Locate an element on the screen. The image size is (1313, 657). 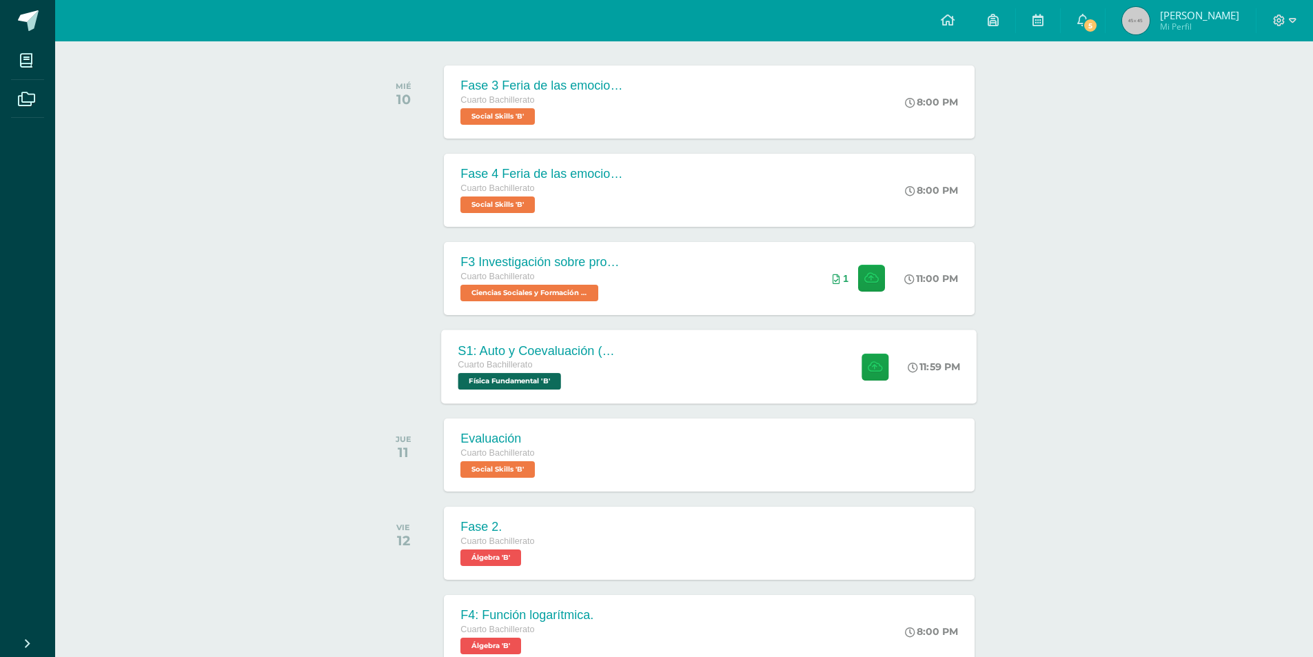
span: Ciencias Sociales y Formación Ciudadana 'B' is located at coordinates (529, 293).